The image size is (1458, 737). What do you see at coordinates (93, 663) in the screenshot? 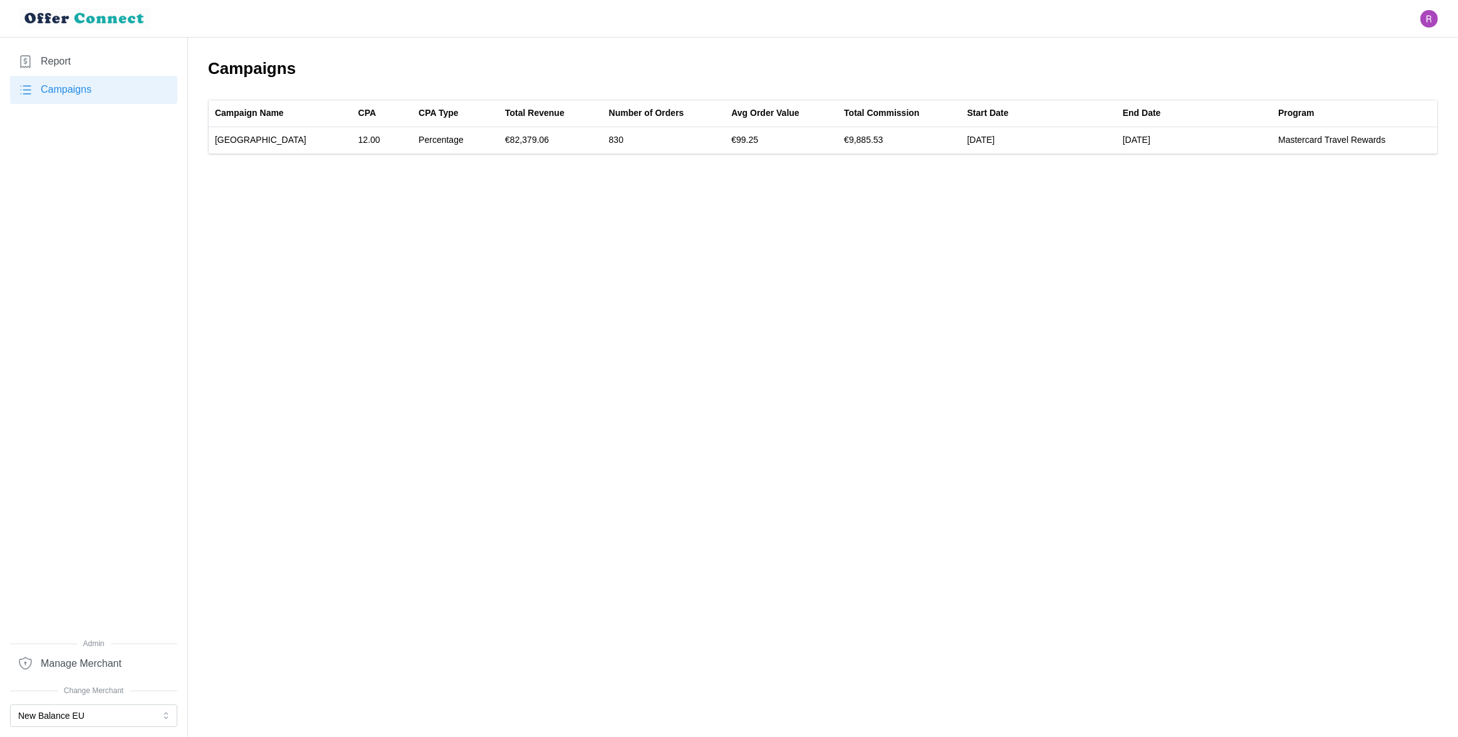
I see `a: Manage Merchant` at bounding box center [93, 663].